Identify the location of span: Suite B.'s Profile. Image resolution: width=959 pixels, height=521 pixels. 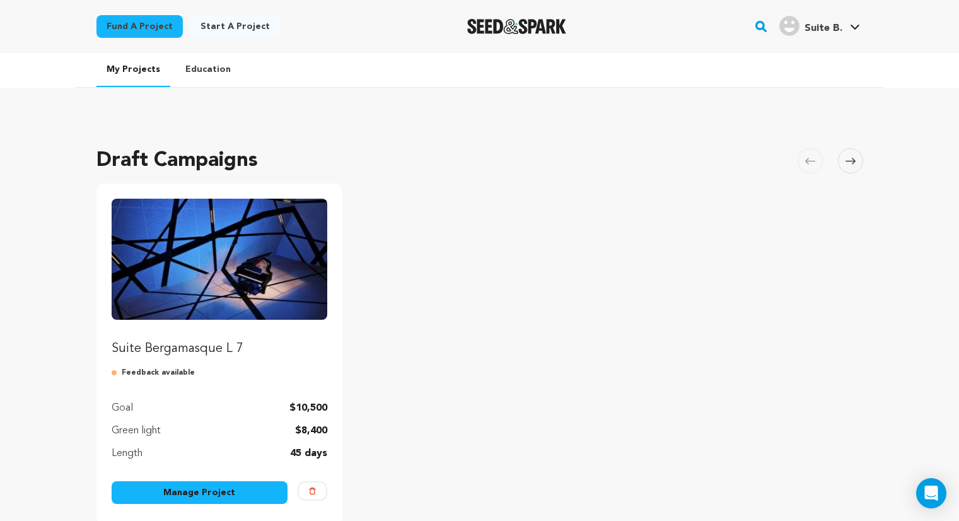
(820, 26).